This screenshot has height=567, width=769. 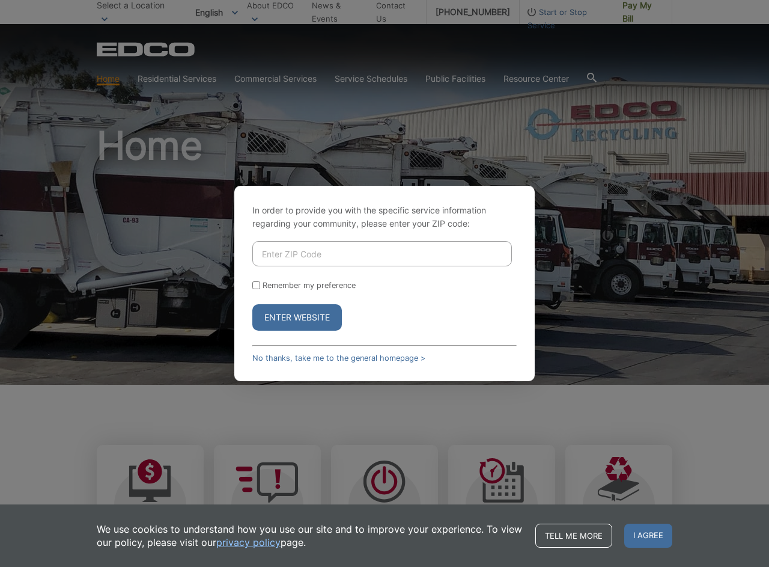 What do you see at coordinates (382, 254) in the screenshot?
I see `input: Enter ZIP Code` at bounding box center [382, 254].